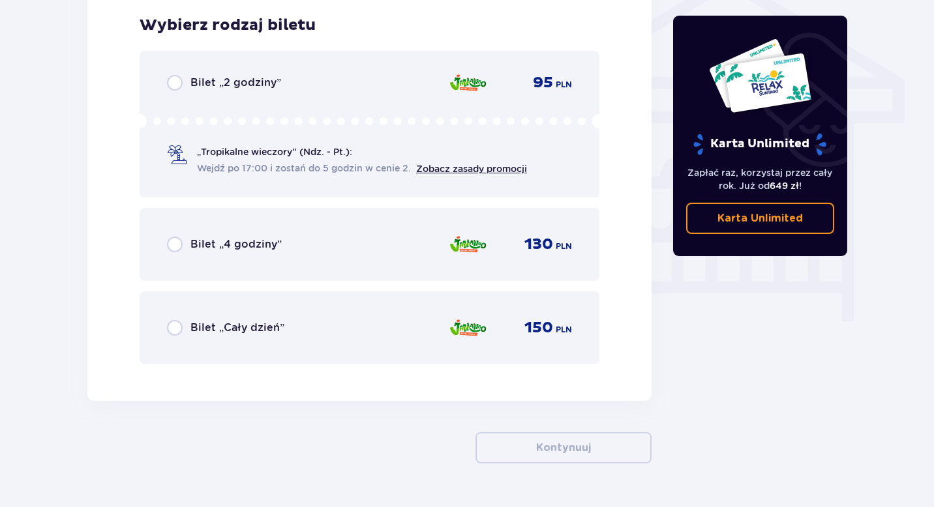 The width and height of the screenshot is (934, 507). Describe the element at coordinates (760, 218) in the screenshot. I see `a: Karta Unlimited` at that location.